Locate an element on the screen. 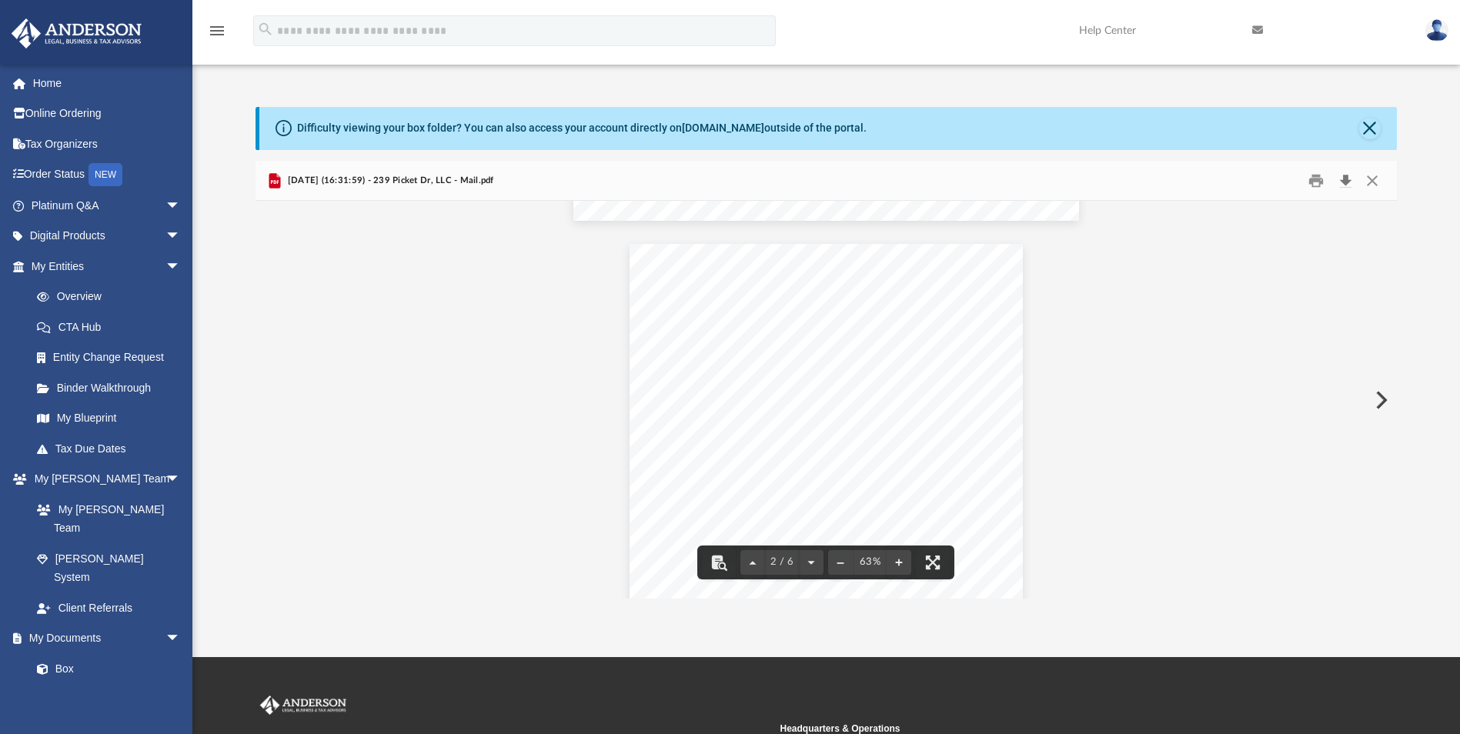 Image resolution: width=1460 pixels, height=734 pixels. button: Download is located at coordinates (1345, 180).